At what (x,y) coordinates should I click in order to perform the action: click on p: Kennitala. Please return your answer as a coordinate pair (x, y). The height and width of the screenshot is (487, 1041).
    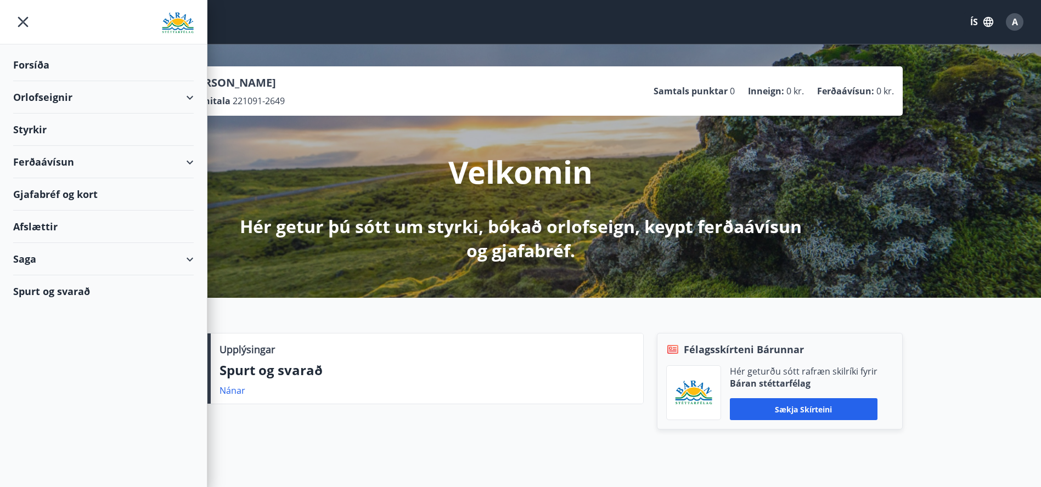
    Looking at the image, I should click on (209, 101).